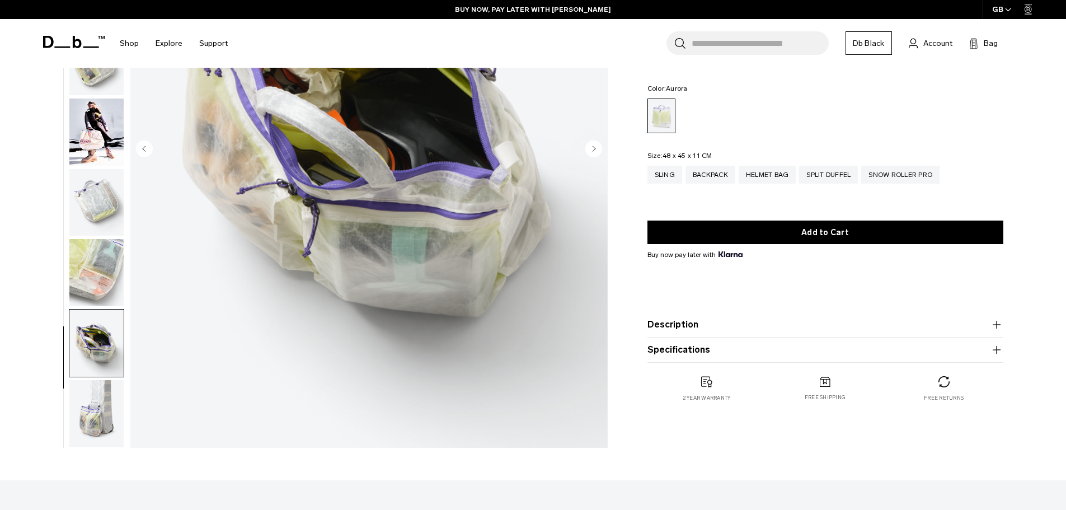 This screenshot has height=510, width=1066. What do you see at coordinates (680, 156) in the screenshot?
I see `legend: Size:` at bounding box center [680, 156].